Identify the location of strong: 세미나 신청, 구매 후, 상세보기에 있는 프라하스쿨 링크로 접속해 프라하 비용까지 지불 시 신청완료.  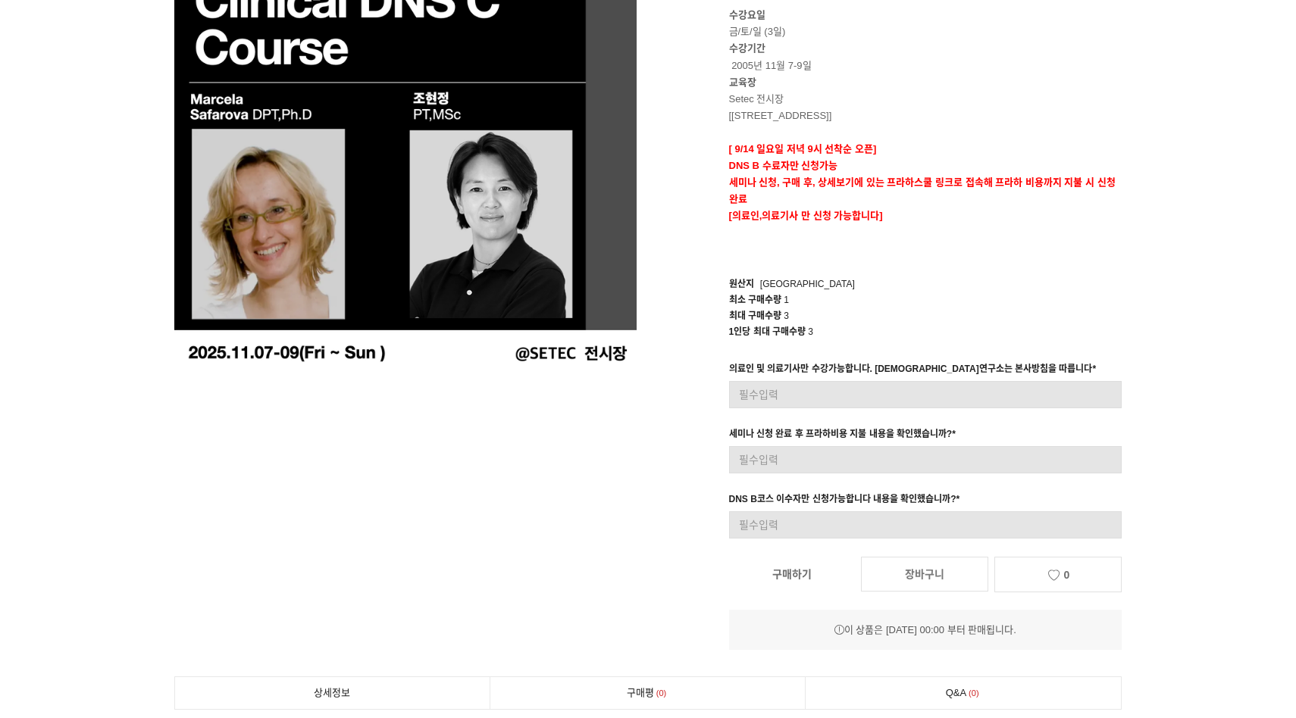
(922, 190).